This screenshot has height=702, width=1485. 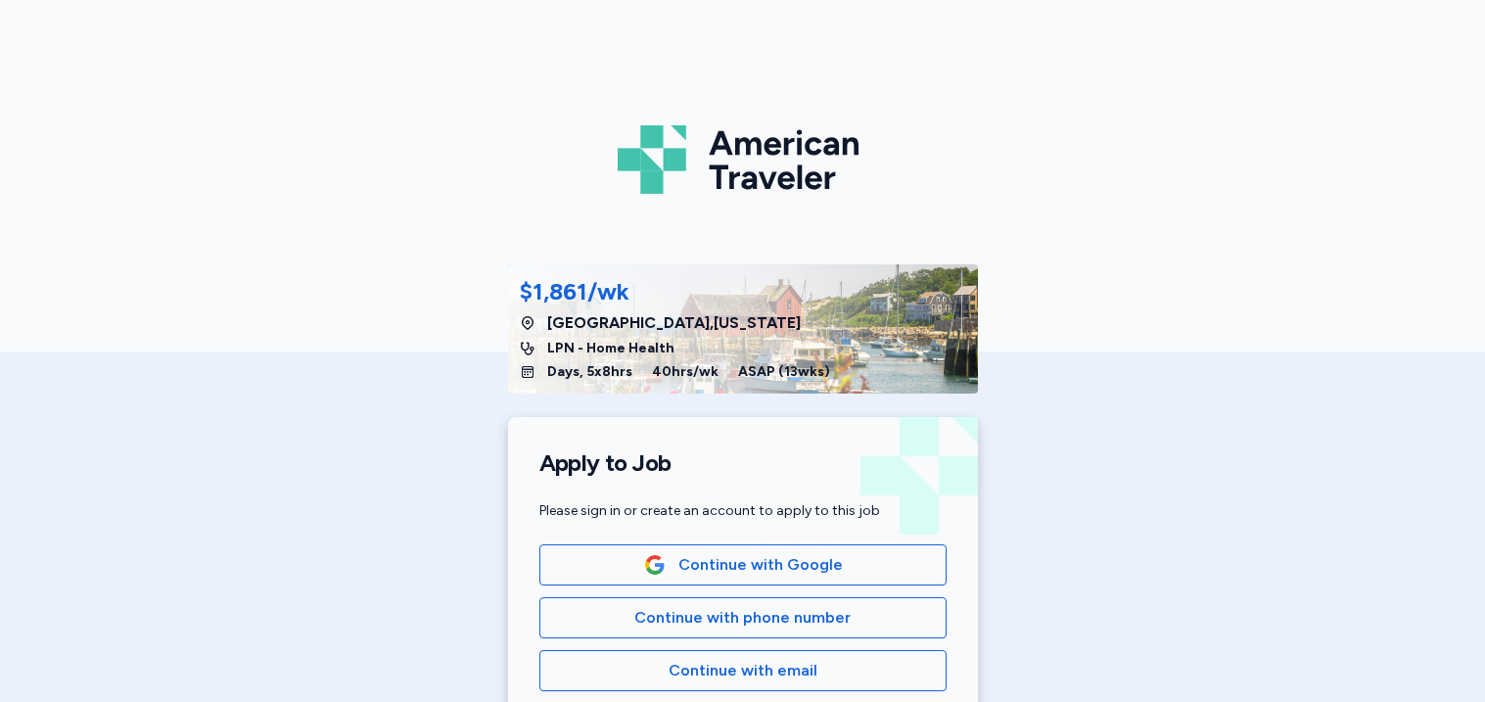 What do you see at coordinates (743, 511) in the screenshot?
I see `div: Please sign in or create an account to apply to this job` at bounding box center [743, 511].